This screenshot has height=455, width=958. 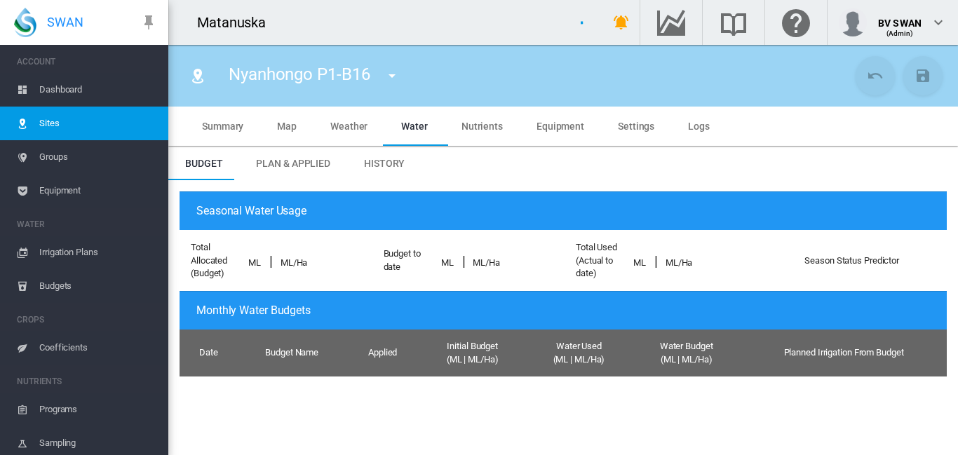 What do you see at coordinates (65, 22) in the screenshot?
I see `span: SWAN` at bounding box center [65, 22].